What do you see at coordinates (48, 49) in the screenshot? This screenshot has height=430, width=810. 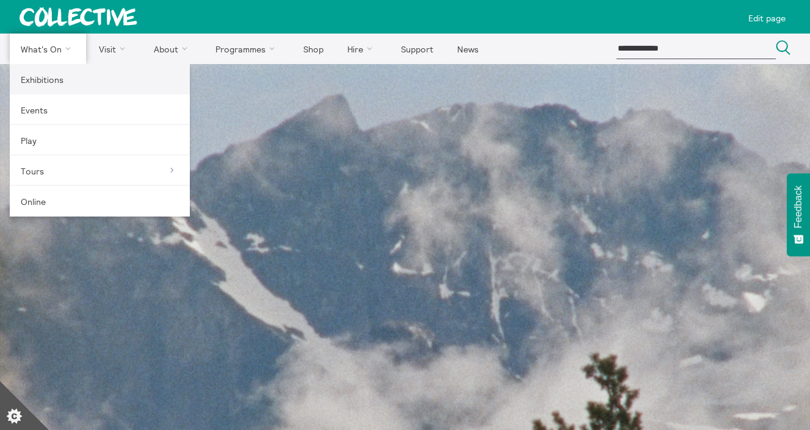 I see `a: What's On` at bounding box center [48, 49].